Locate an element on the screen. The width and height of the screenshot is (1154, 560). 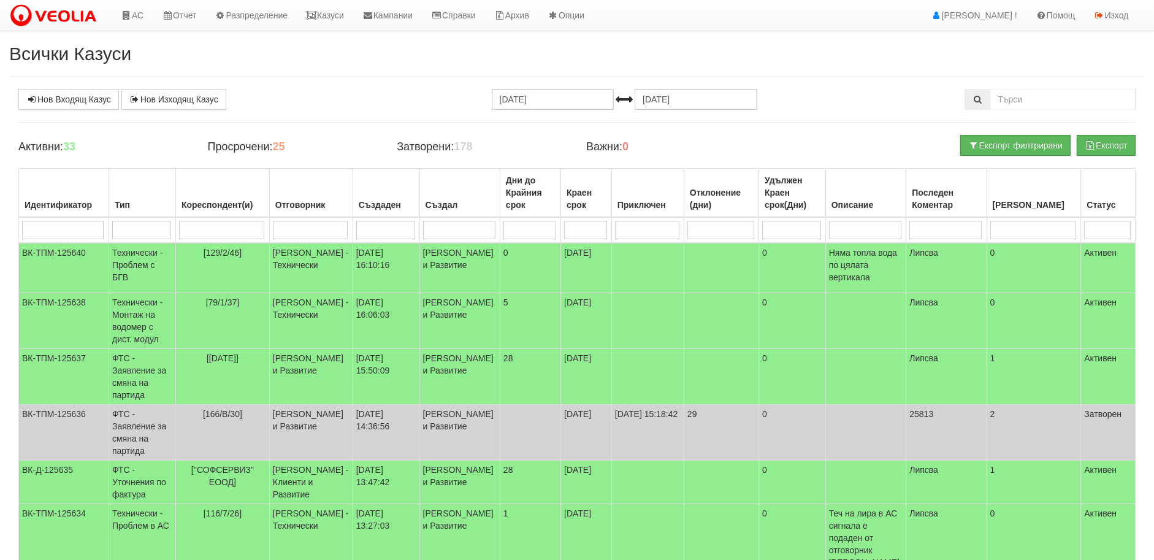
b: 178 is located at coordinates (463, 147).